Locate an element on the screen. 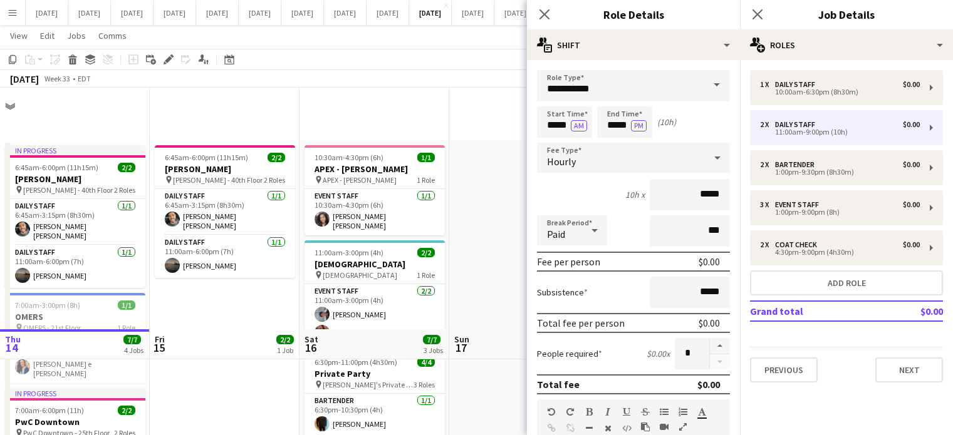 The height and width of the screenshot is (435, 953). span: Thu is located at coordinates (13, 339).